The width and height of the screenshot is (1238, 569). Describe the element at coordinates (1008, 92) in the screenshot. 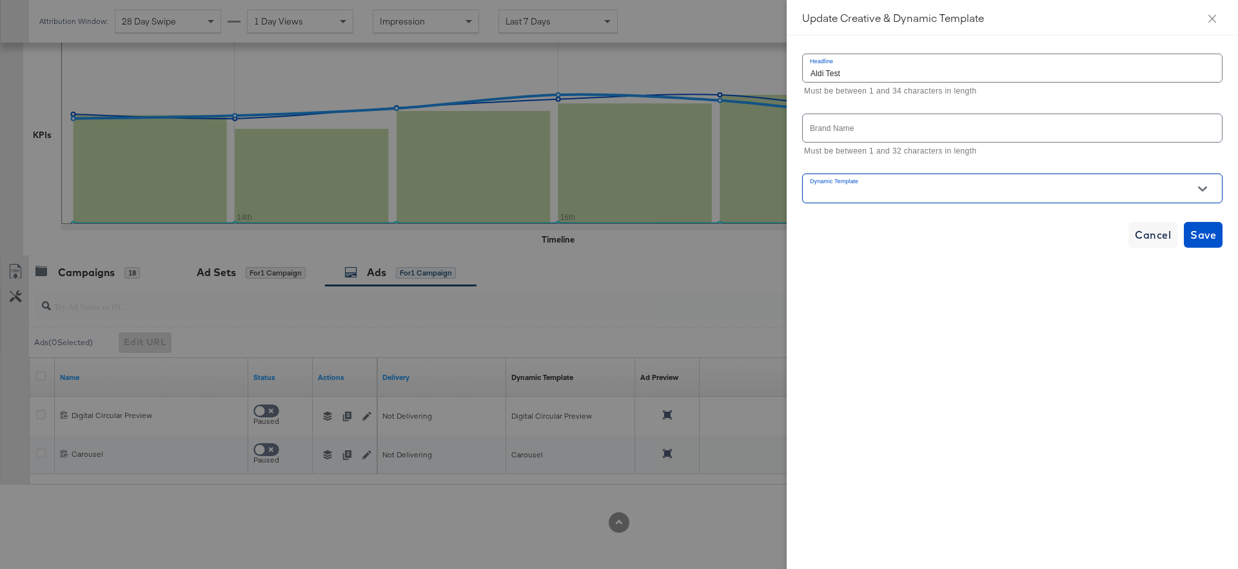

I see `p: Must be between 1 and 34 characters in length` at that location.